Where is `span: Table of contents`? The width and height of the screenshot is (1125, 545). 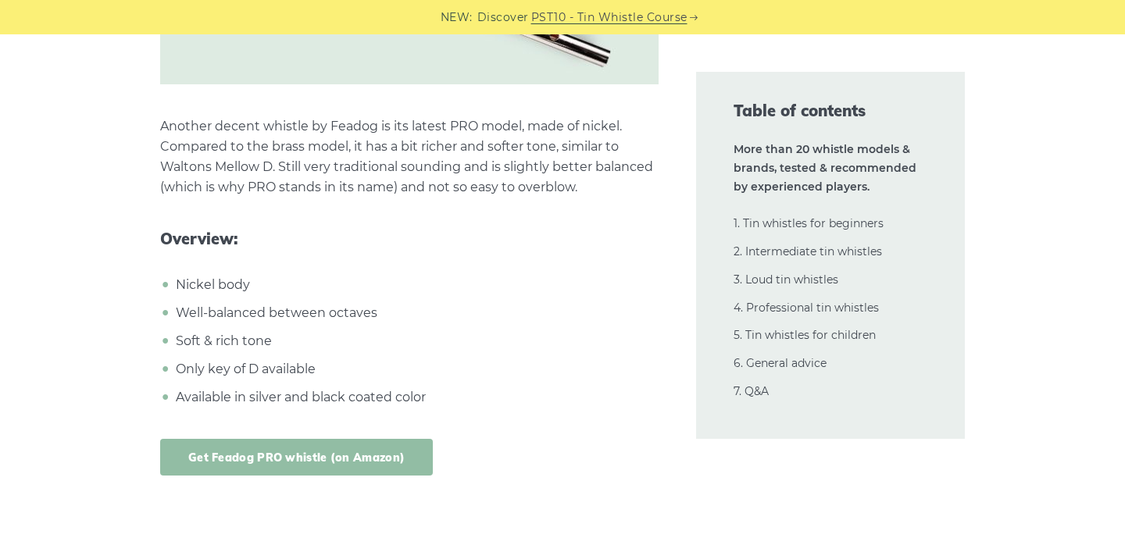 span: Table of contents is located at coordinates (831, 111).